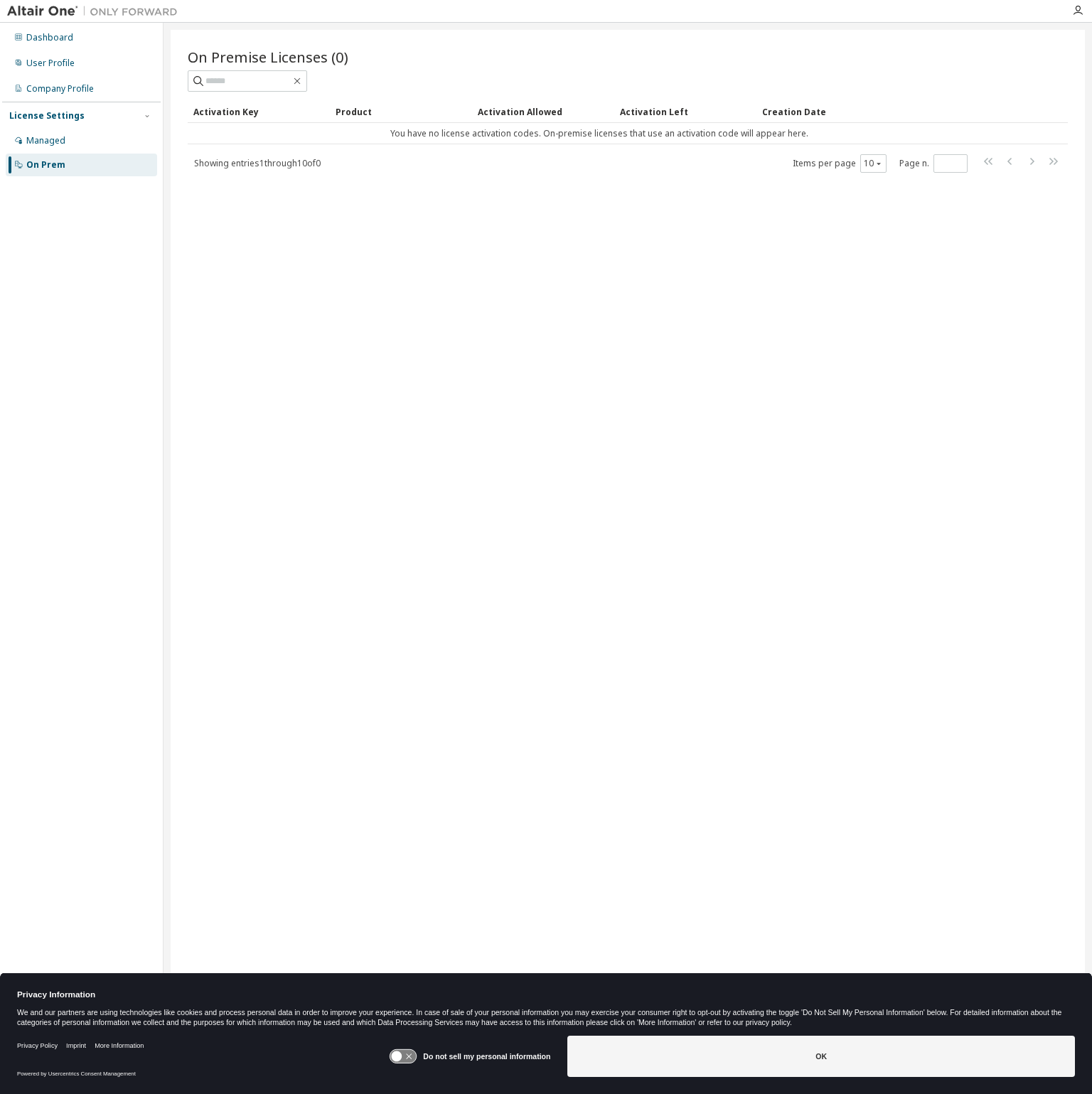  I want to click on div: Creation Date, so click(884, 111).